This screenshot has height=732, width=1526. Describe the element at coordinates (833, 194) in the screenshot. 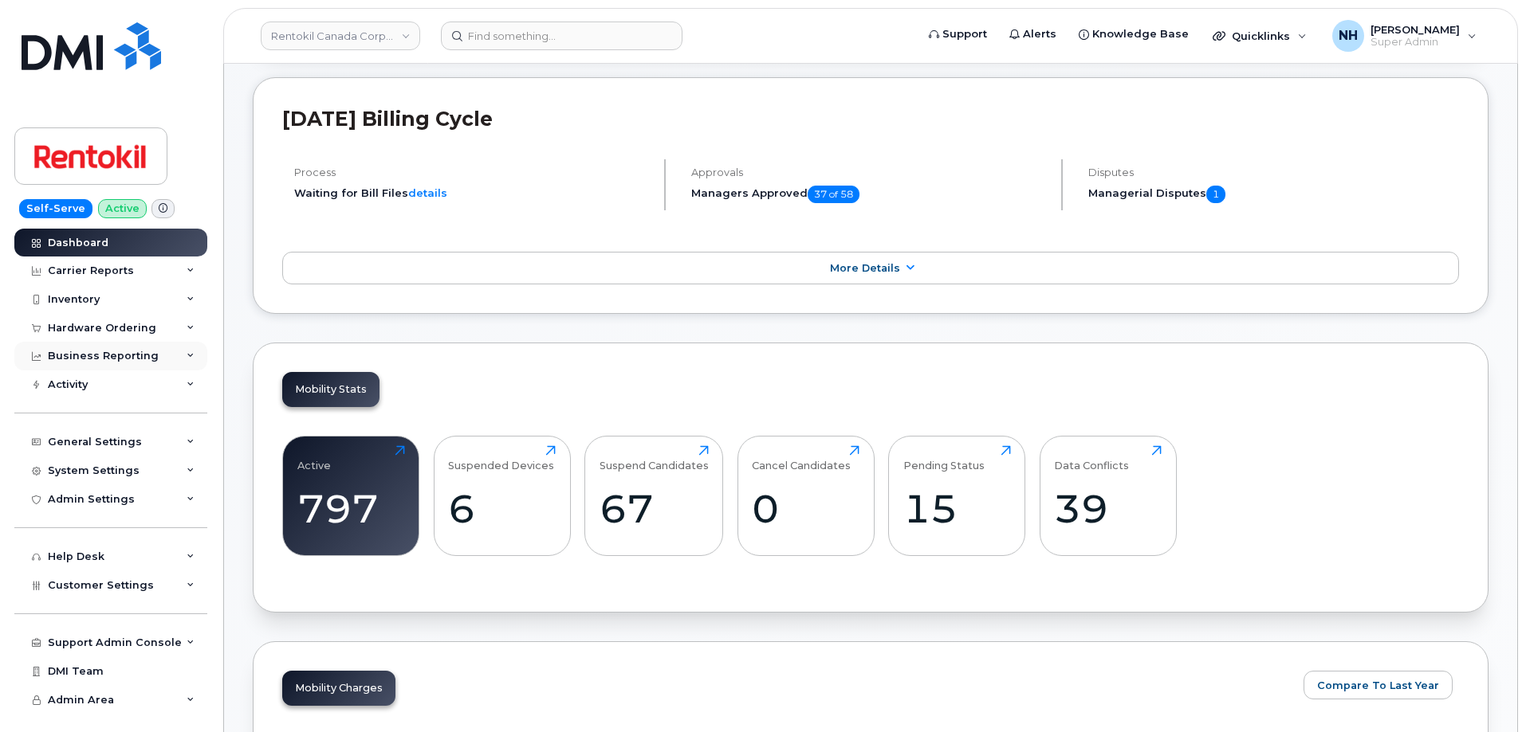

I see `span: 37 of 58` at that location.